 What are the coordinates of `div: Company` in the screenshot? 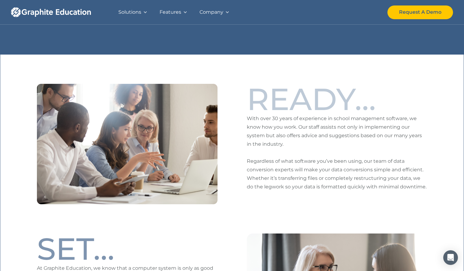 It's located at (211, 12).